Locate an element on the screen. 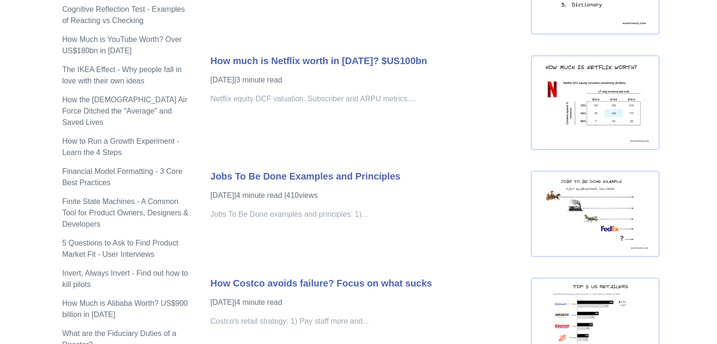 The image size is (717, 344). a: How to Run a Growth Experiment - Learn the 4 Steps is located at coordinates (121, 147).